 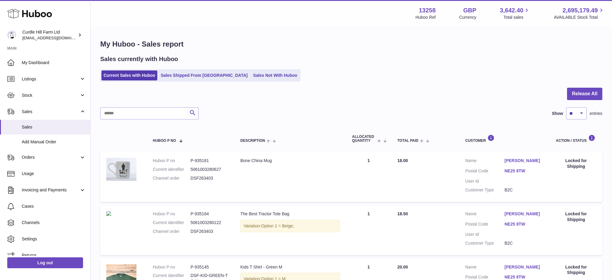 What do you see at coordinates (54, 142) in the screenshot?
I see `span: Add Manual Order` at bounding box center [54, 142].